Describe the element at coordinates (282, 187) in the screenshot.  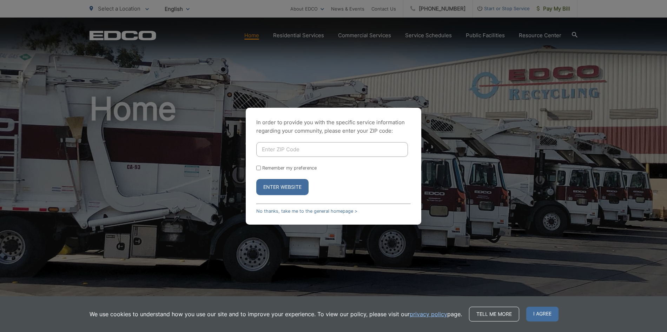
I see `button: Enter Website` at that location.